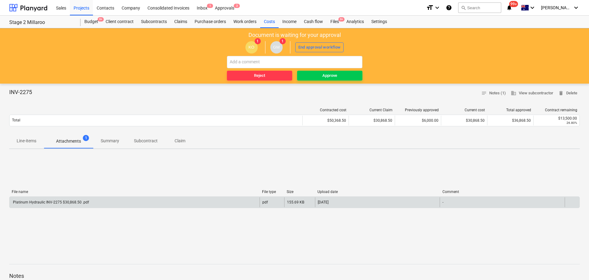 Image resolution: width=589 pixels, height=280 pixels. Describe the element at coordinates (251, 47) in the screenshot. I see `div: Kalin Olive` at that location.